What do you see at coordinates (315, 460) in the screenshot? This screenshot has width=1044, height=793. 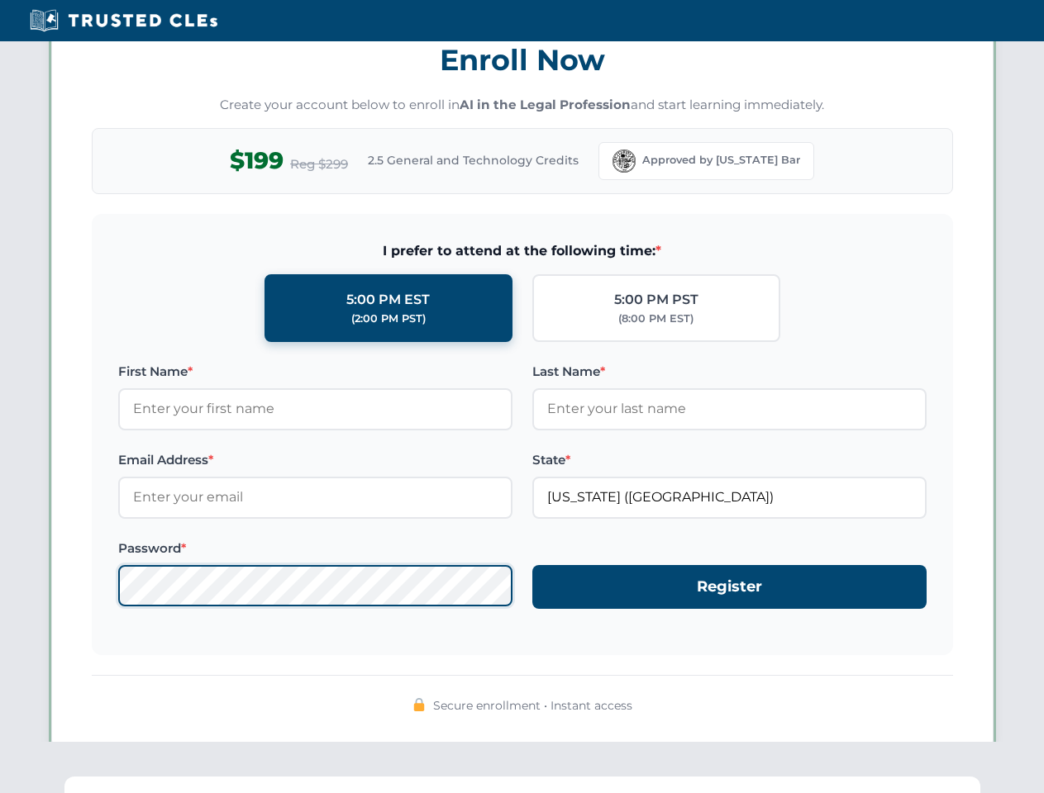 I see `label: Email Address` at bounding box center [315, 460].